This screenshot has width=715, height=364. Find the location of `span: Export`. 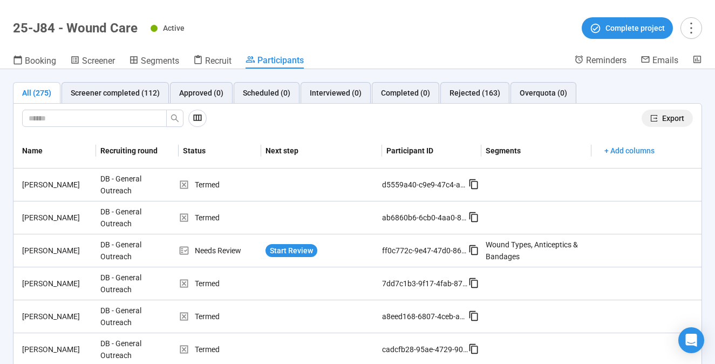

span: Export is located at coordinates (673, 118).